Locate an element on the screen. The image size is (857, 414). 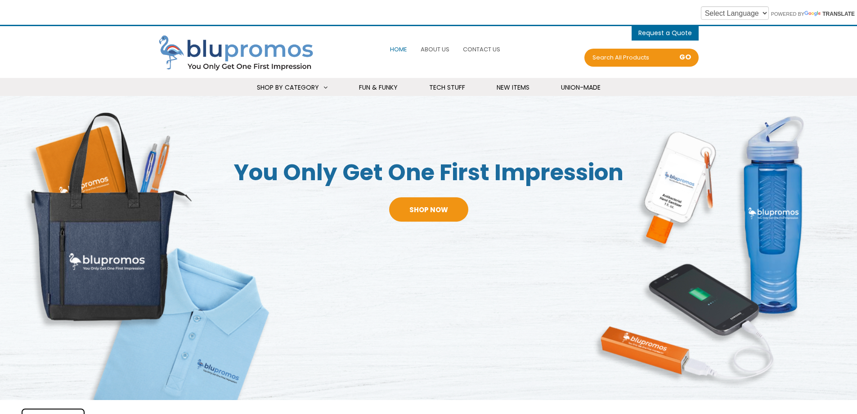
select: Language Translate Widget is located at coordinates (735, 13).